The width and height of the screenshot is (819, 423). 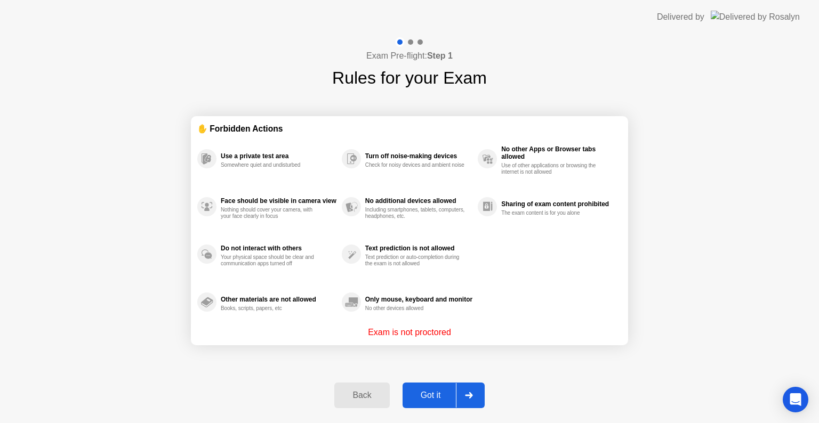 What do you see at coordinates (271, 165) in the screenshot?
I see `div: Somewhere quiet and undisturbed` at bounding box center [271, 165].